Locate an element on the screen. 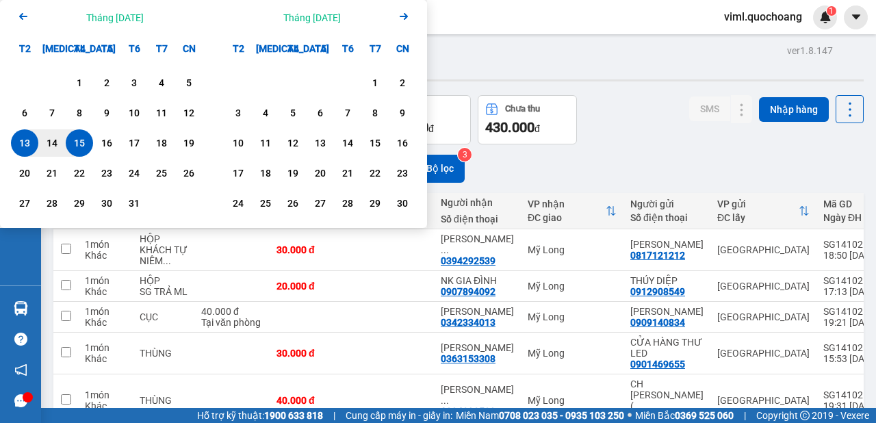 The width and height of the screenshot is (876, 423). div: 3 is located at coordinates (238, 113).